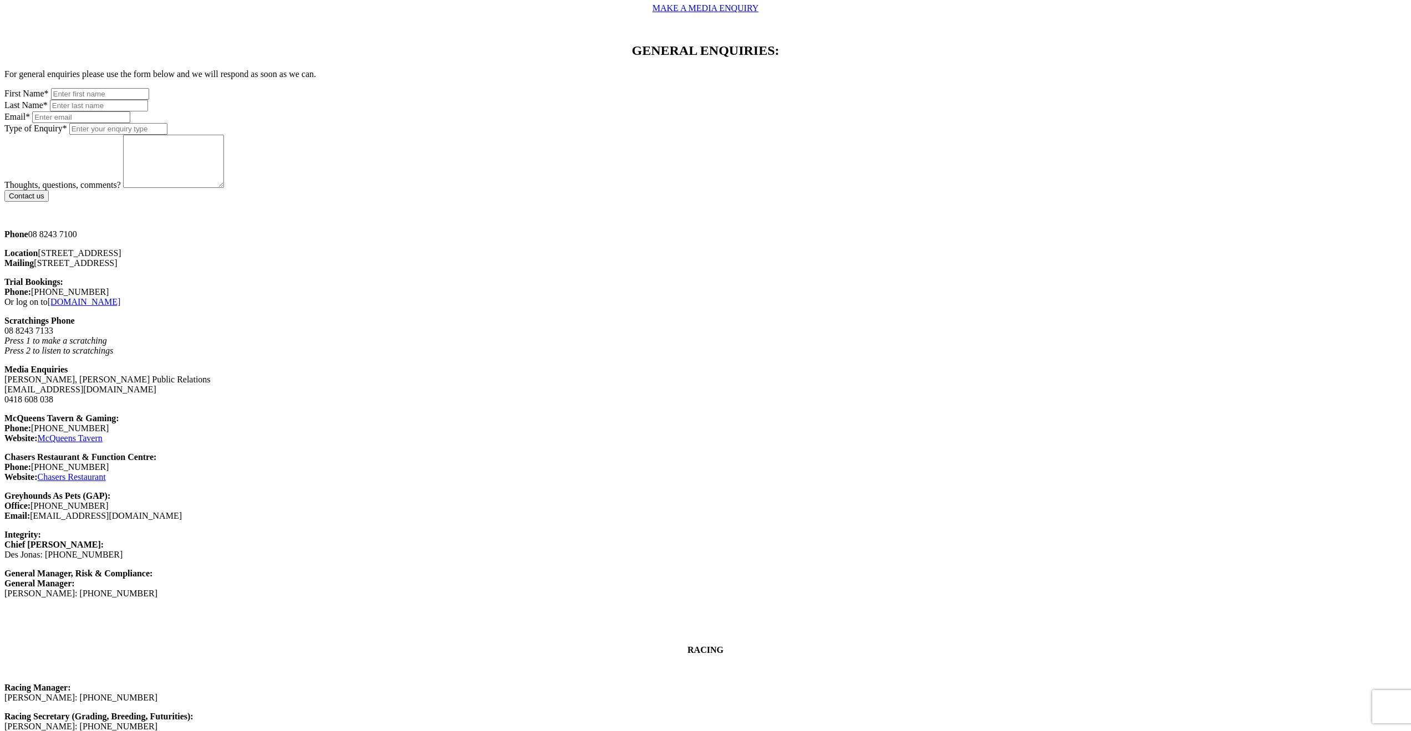 The width and height of the screenshot is (1411, 731). What do you see at coordinates (27, 93) in the screenshot?
I see `label: First Name` at bounding box center [27, 93].